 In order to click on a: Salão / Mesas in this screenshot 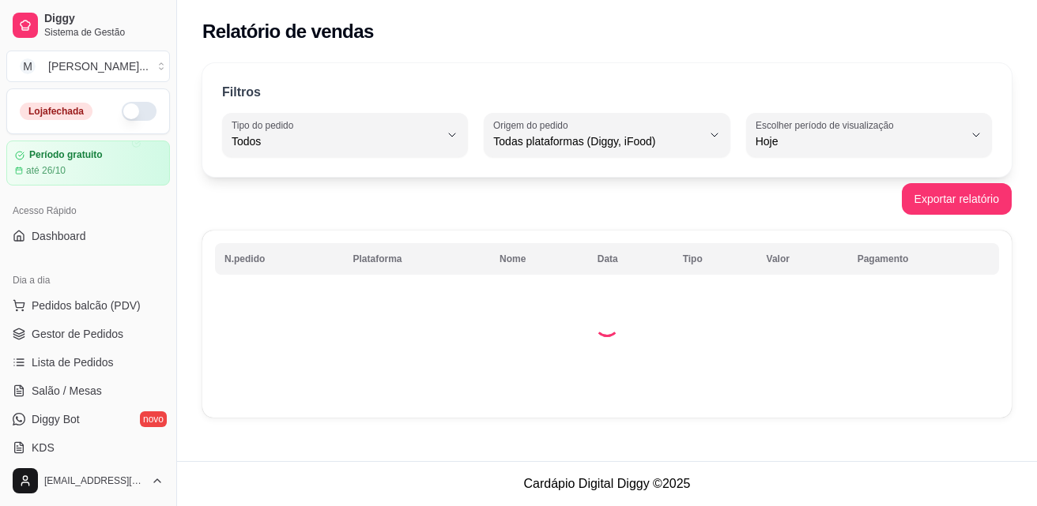, I will do `click(88, 391)`.